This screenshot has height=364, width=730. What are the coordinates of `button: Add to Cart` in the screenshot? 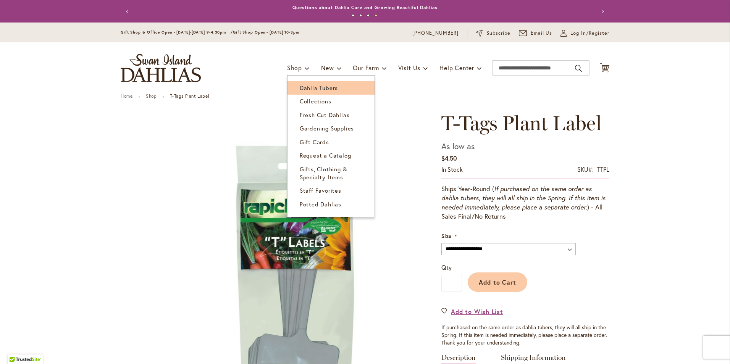 It's located at (498, 282).